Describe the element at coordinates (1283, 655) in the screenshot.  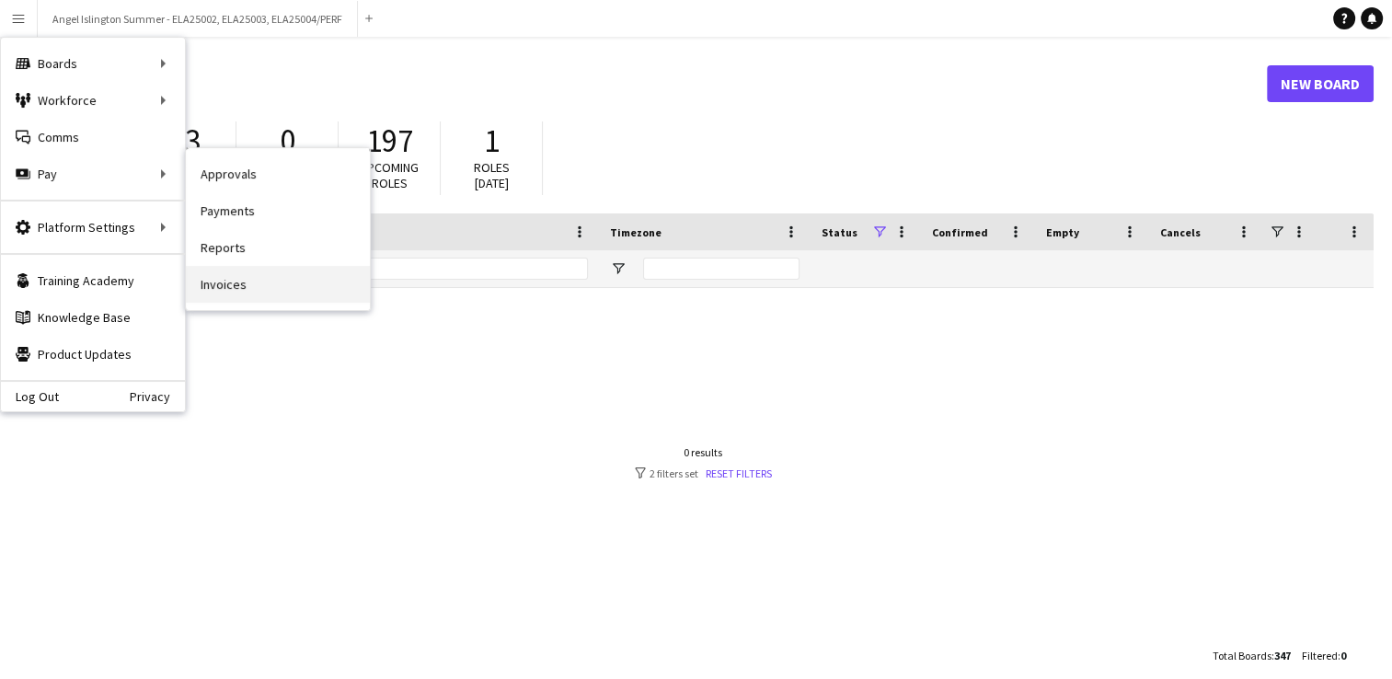
I see `span: 347` at that location.